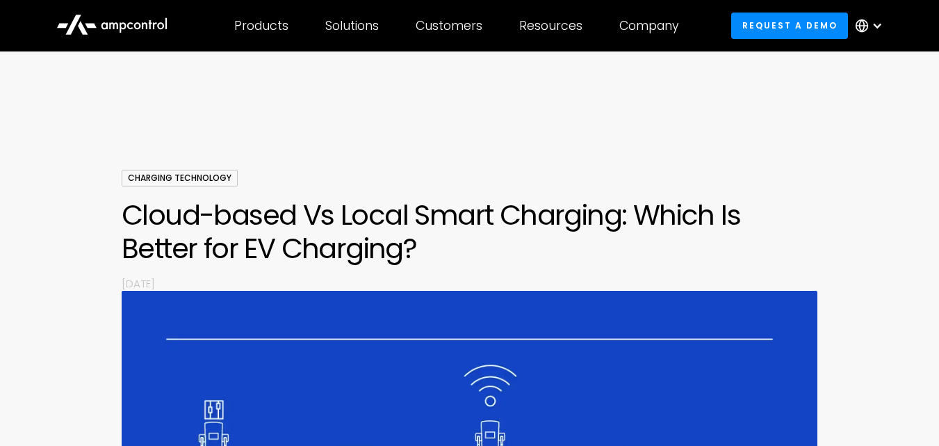 This screenshot has width=939, height=446. What do you see at coordinates (449, 26) in the screenshot?
I see `div: Customers` at bounding box center [449, 26].